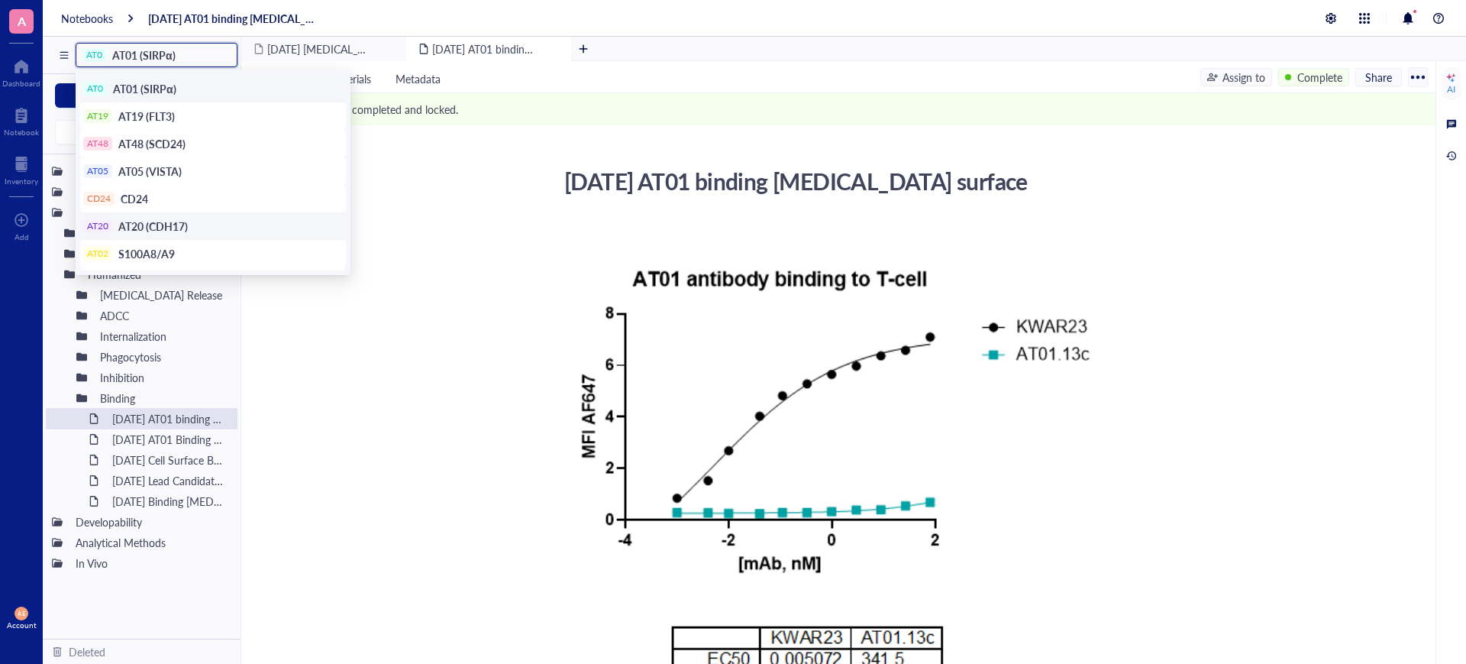  I want to click on div: Deleted, so click(87, 651).